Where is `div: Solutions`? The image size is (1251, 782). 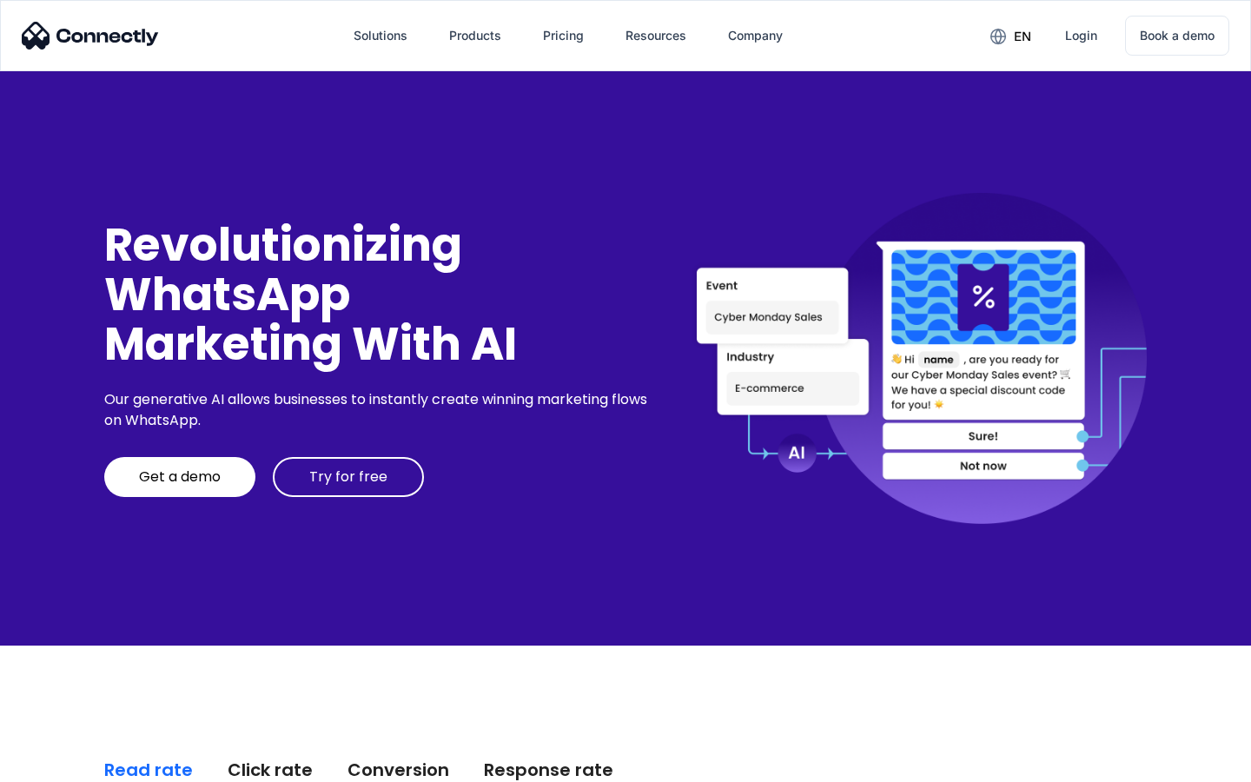 div: Solutions is located at coordinates (381, 36).